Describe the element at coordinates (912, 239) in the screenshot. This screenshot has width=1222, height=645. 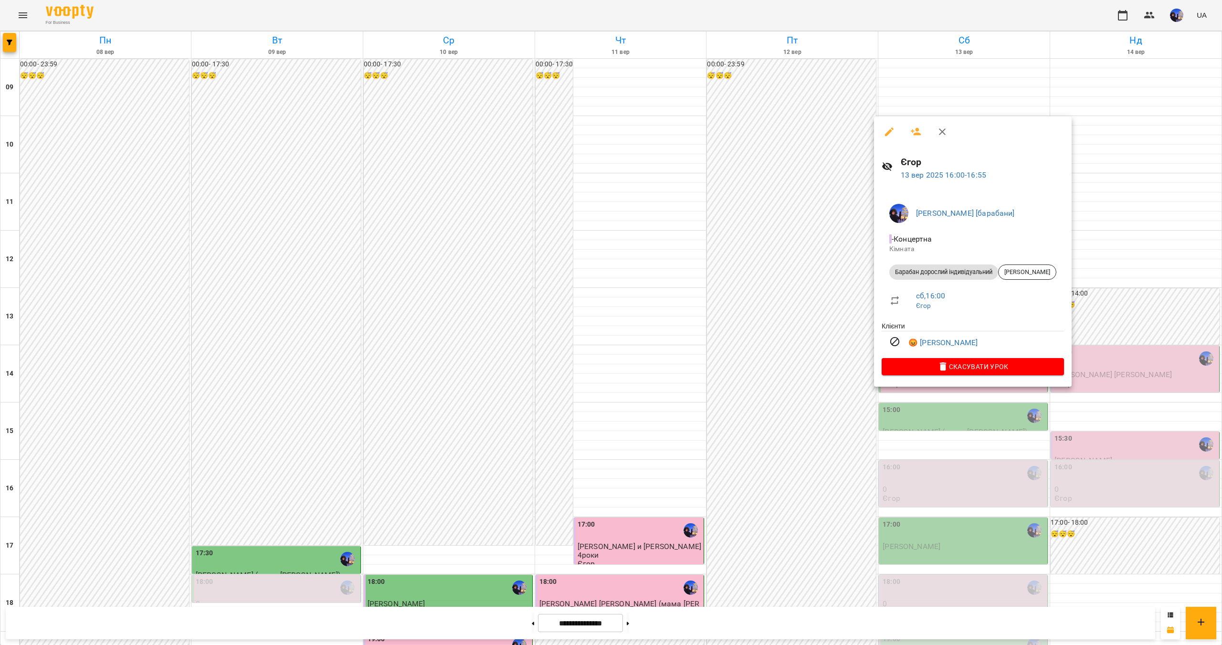
I see `span: - Концертна` at that location.